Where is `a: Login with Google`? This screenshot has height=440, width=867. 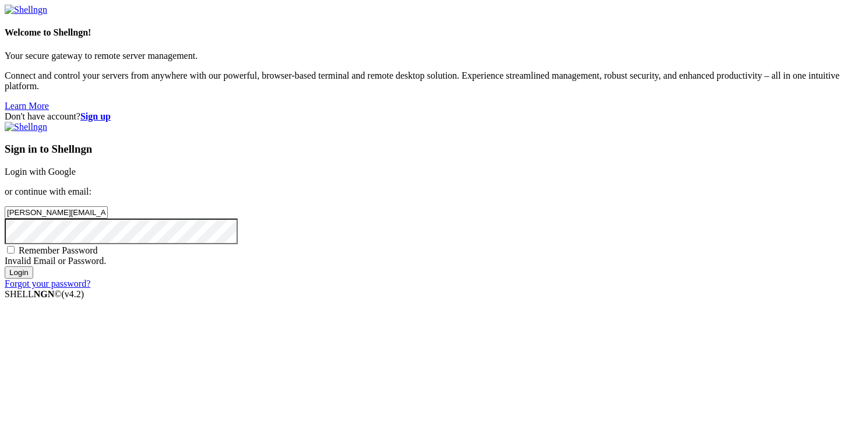
a: Login with Google is located at coordinates (40, 171).